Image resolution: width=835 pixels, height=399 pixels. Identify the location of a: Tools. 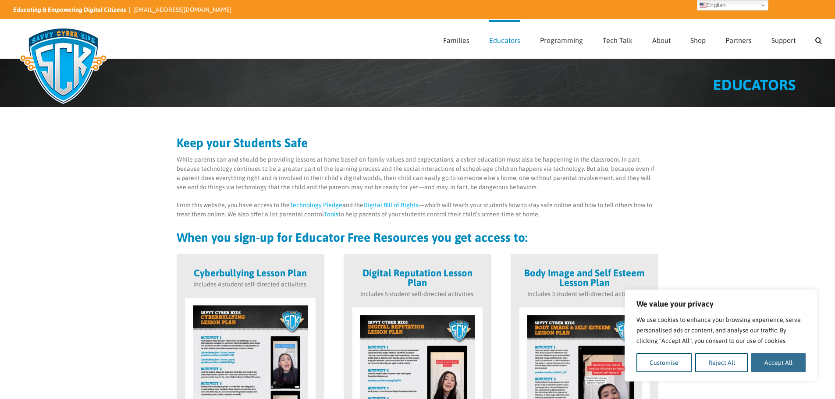
(331, 214).